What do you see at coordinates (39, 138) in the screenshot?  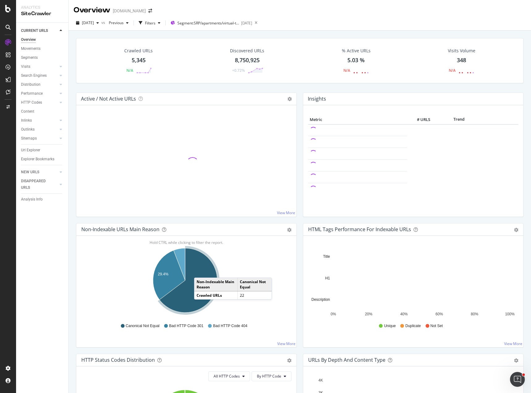 I see `a: Sitemaps` at bounding box center [39, 138].